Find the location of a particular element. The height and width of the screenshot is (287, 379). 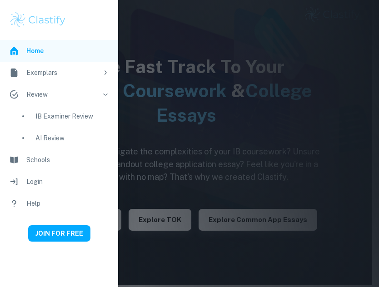

img: Clastify logo is located at coordinates (38, 20).